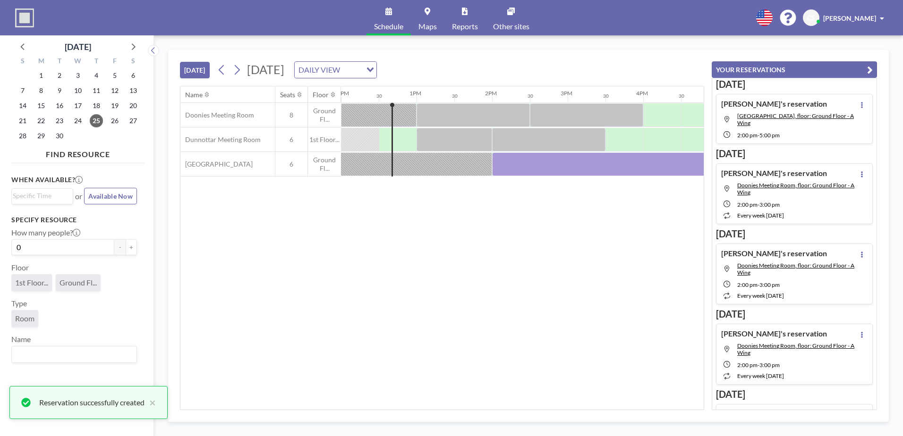 Image resolution: width=903 pixels, height=436 pixels. I want to click on span: Sunday, September 7, 2025, so click(23, 91).